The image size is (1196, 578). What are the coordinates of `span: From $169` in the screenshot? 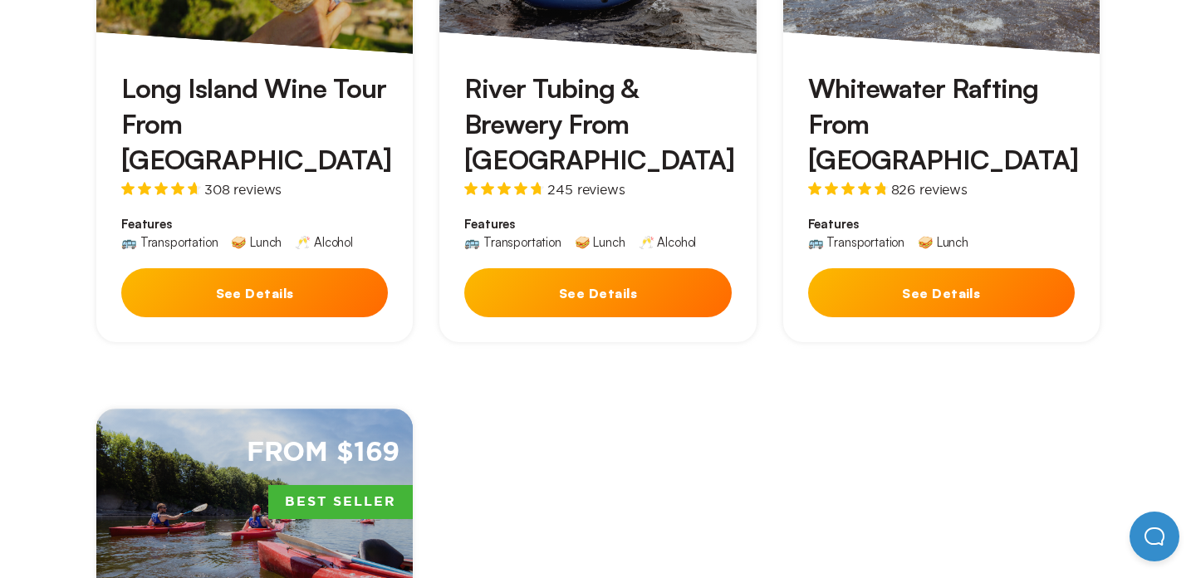 It's located at (323, 453).